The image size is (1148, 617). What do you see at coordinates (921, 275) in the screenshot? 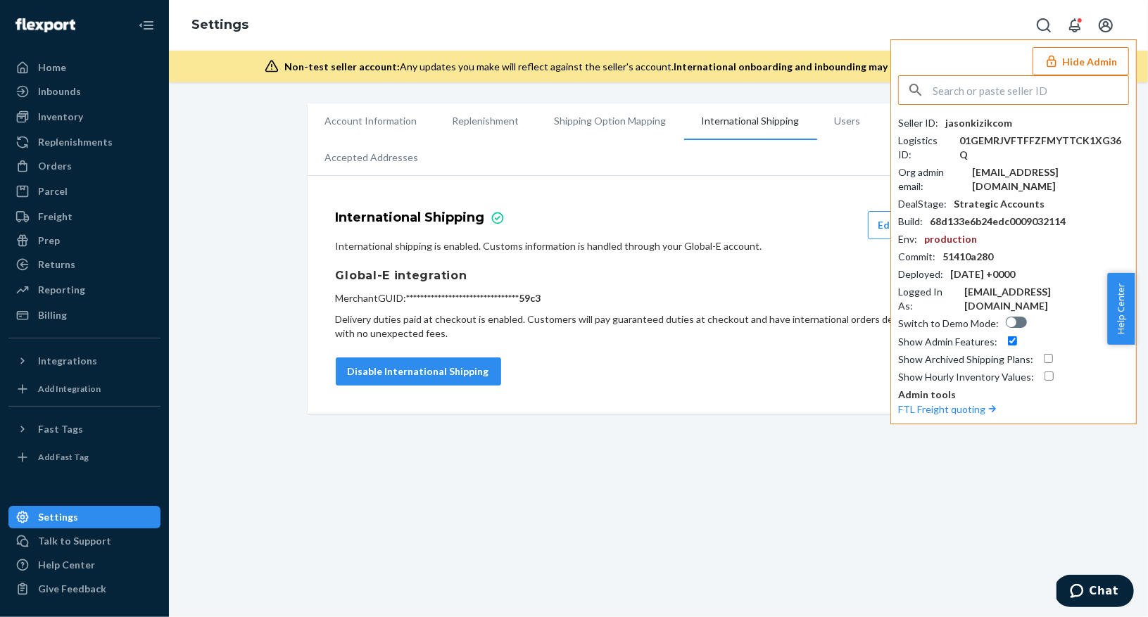
I see `div: Deployed :` at bounding box center [921, 275].